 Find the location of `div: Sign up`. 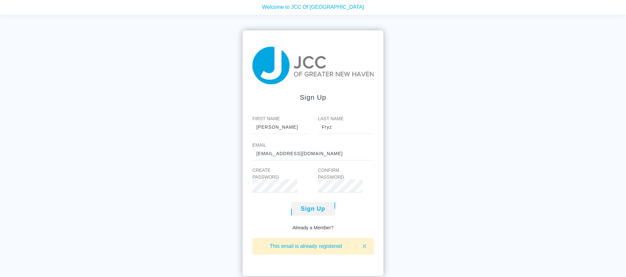

div: Sign up is located at coordinates (313, 97).